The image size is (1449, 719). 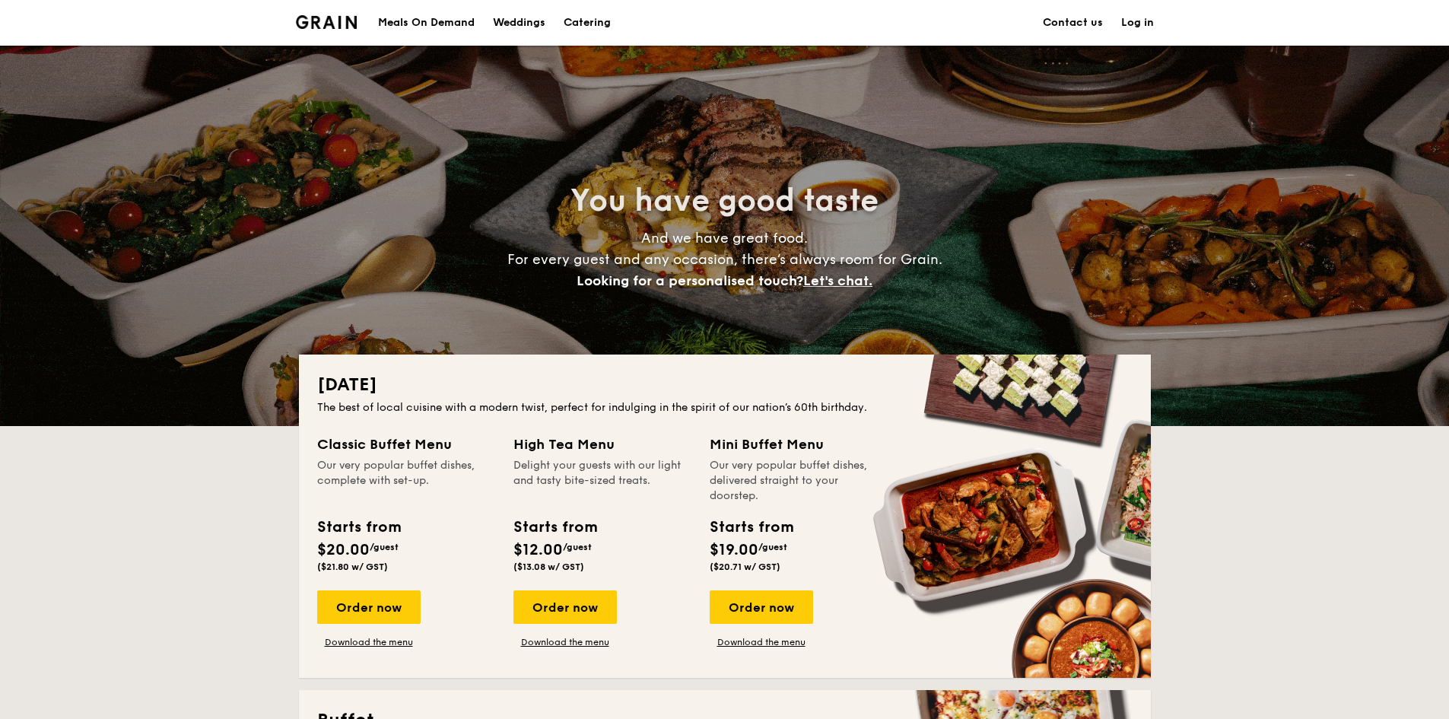 What do you see at coordinates (603, 481) in the screenshot?
I see `div: Delight your guests with our light and tasty bite-sized treats.` at bounding box center [603, 481].